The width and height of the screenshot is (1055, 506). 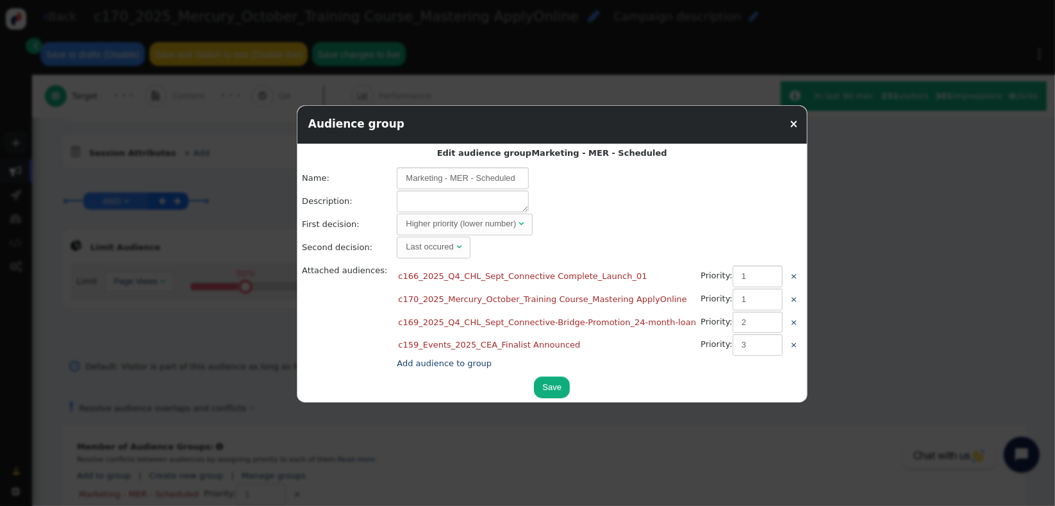 I want to click on b: Edit audience group, so click(x=552, y=153).